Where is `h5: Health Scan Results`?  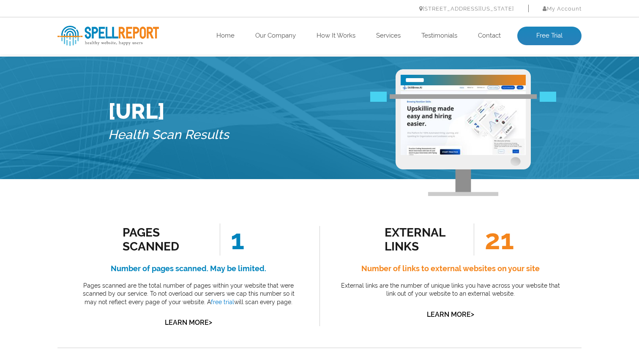
h5: Health Scan Results is located at coordinates (169, 135).